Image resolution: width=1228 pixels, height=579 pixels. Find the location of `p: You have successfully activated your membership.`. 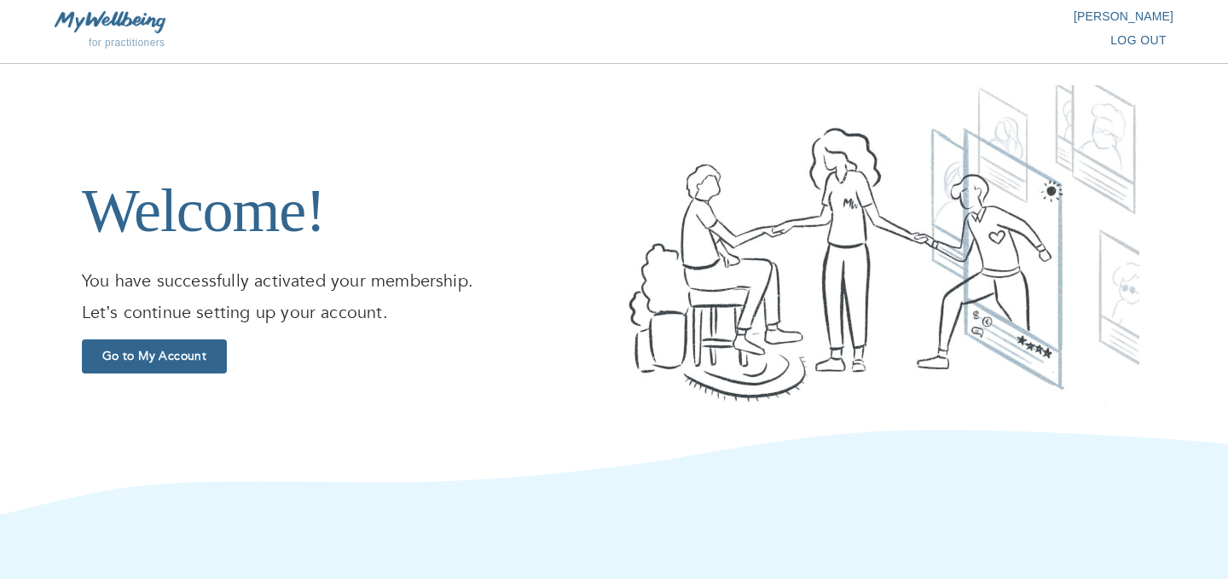

p: You have successfully activated your membership. is located at coordinates (341, 281).